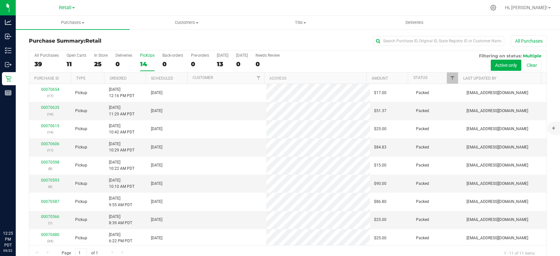 This screenshot has height=256, width=560. Describe the element at coordinates (380, 165) in the screenshot. I see `span: $15.00` at that location.